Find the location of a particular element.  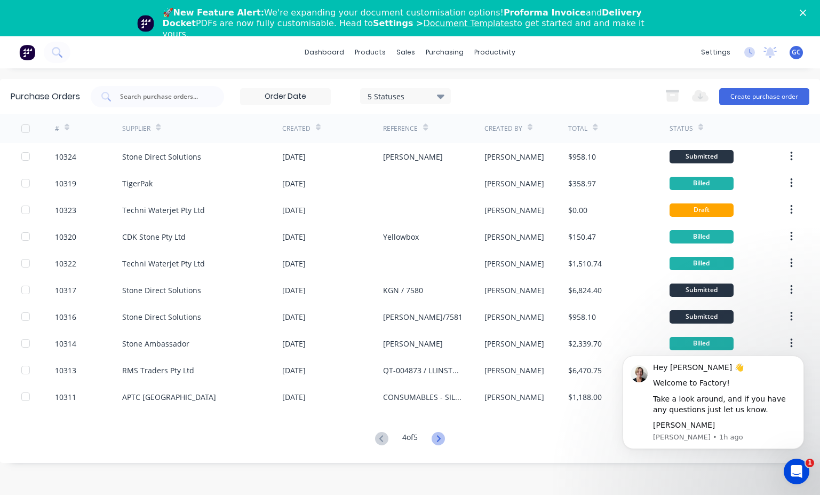

div: 🚀 We're expanding your document customisation options! and PDFs are now fully customisable. Head ... is located at coordinates (415, 23).